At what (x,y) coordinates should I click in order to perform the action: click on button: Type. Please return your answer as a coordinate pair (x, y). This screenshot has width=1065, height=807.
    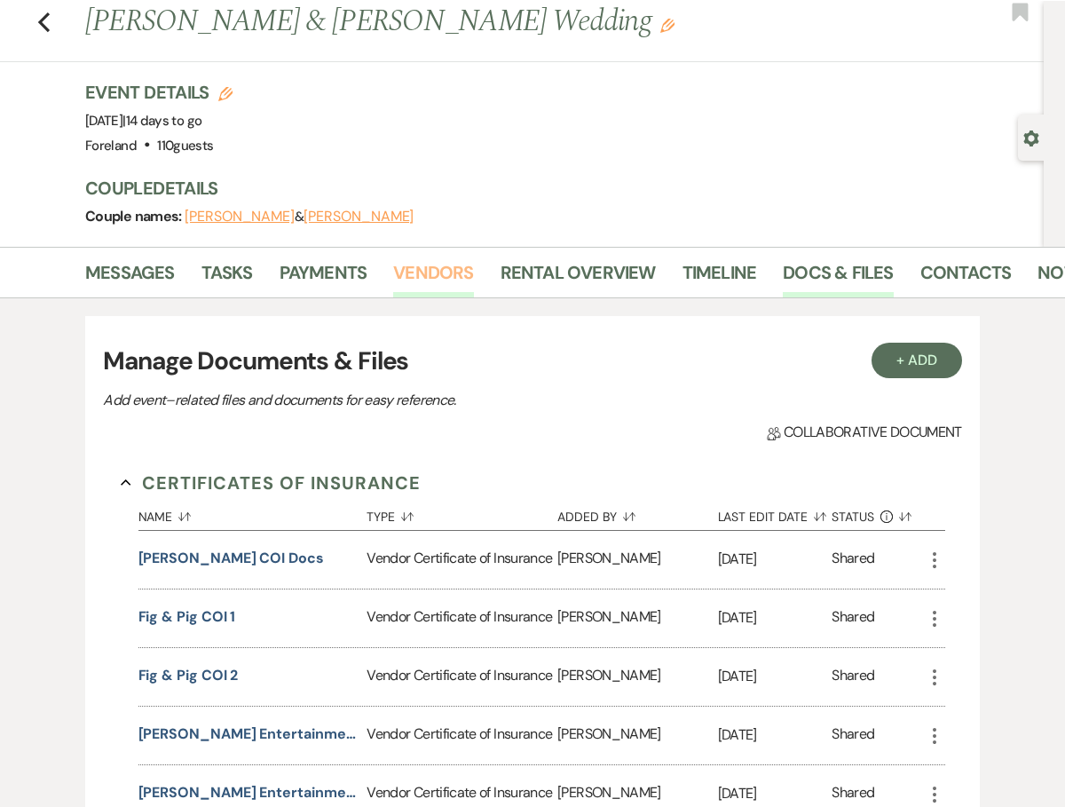
    Looking at the image, I should click on (461, 513).